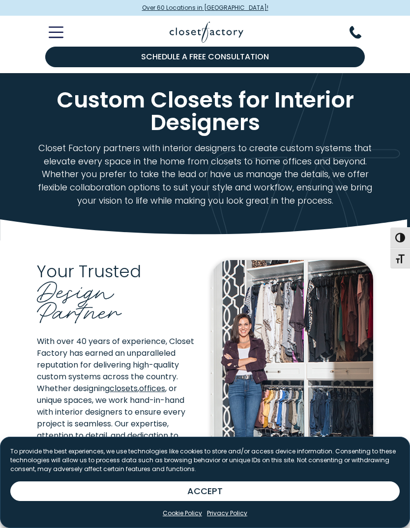 This screenshot has width=410, height=528. I want to click on a: Cookie Policy, so click(182, 514).